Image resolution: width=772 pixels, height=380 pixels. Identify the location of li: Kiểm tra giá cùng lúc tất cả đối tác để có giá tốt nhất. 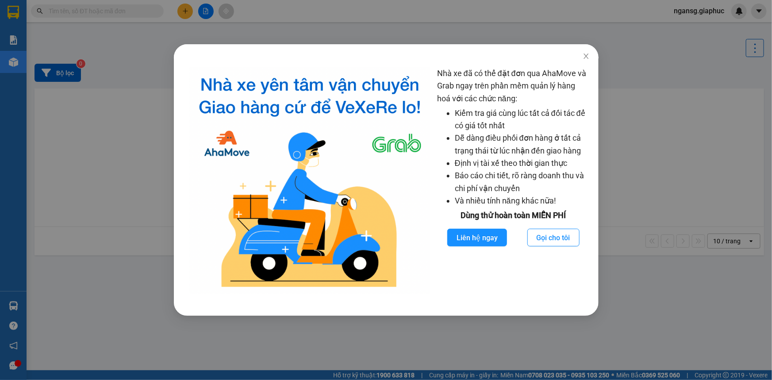
(522, 119).